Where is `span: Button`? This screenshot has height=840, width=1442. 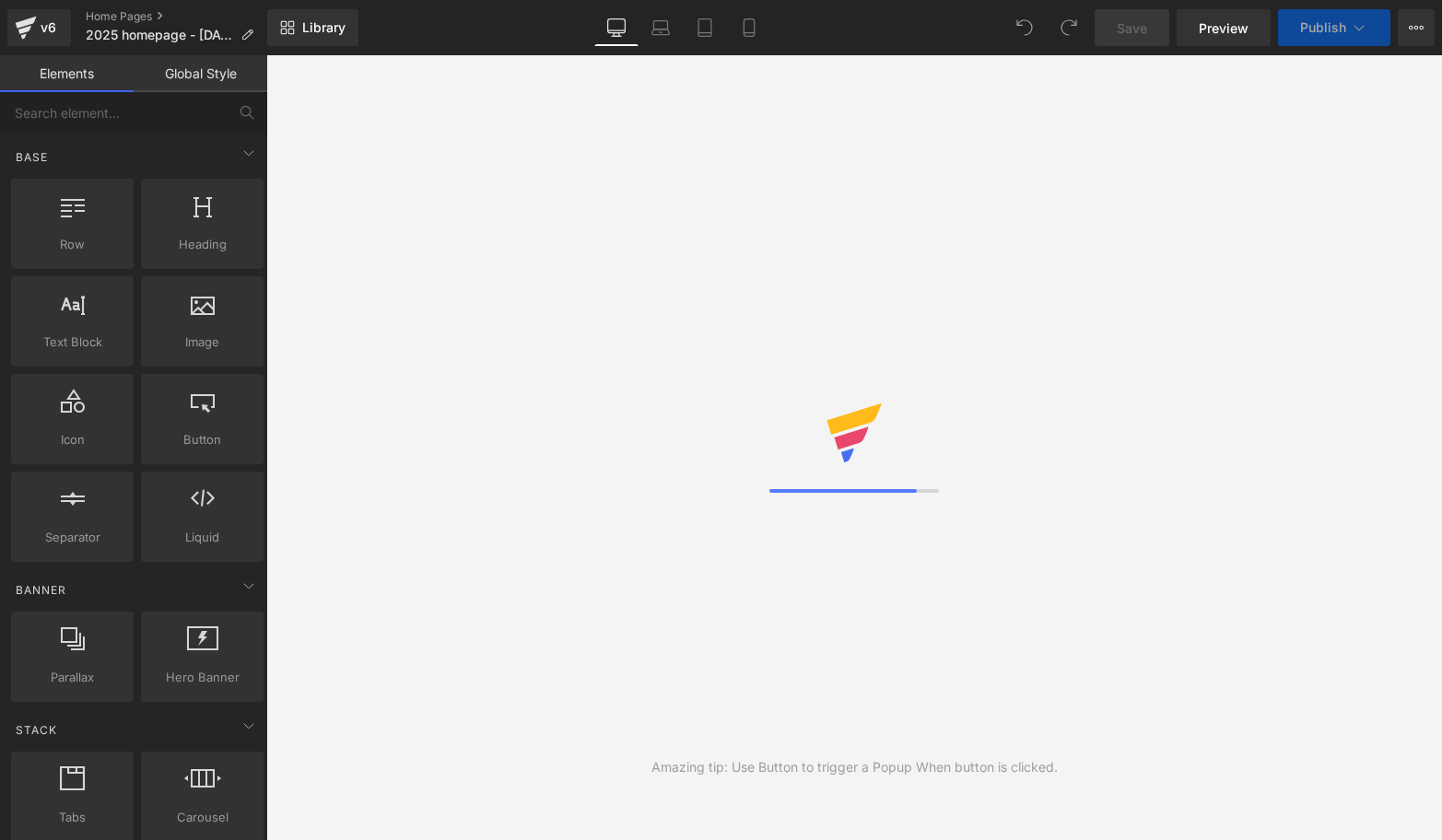
span: Button is located at coordinates (202, 440).